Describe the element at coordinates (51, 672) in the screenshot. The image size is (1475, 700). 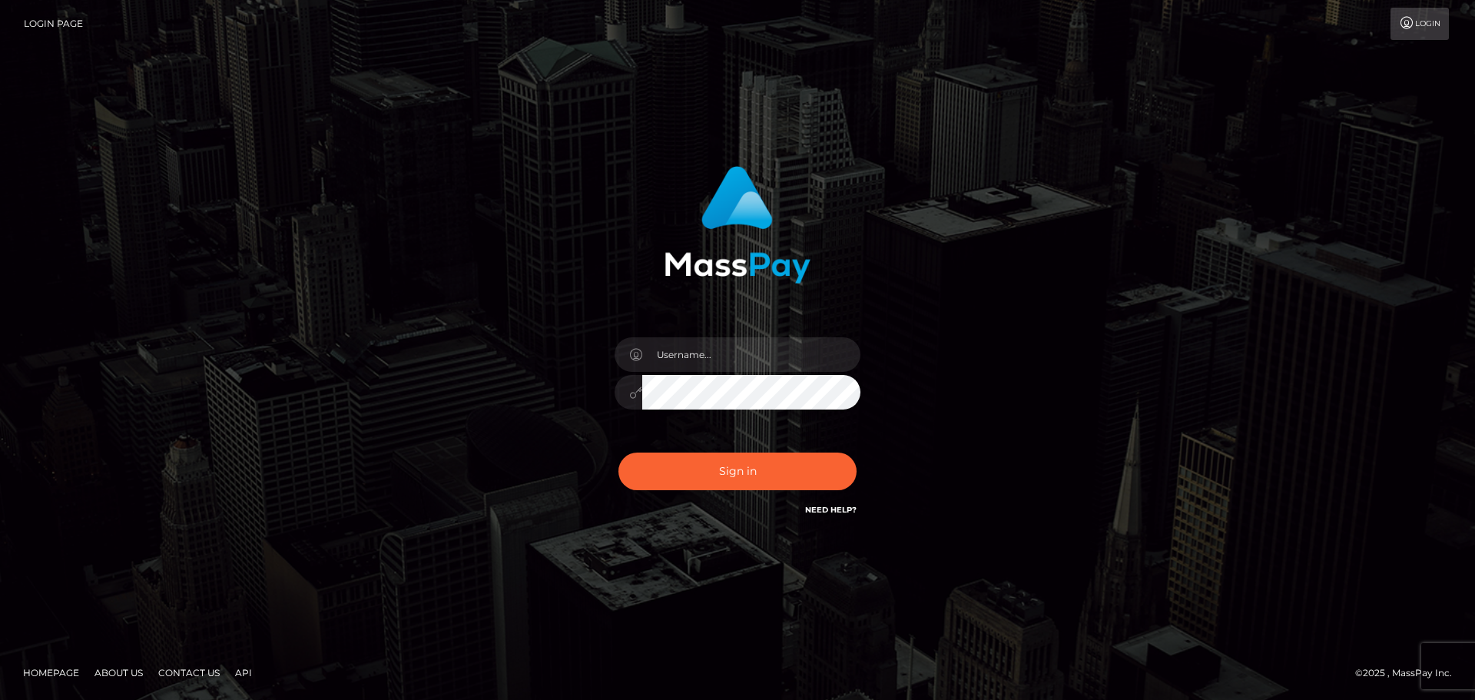
I see `a: Homepage` at that location.